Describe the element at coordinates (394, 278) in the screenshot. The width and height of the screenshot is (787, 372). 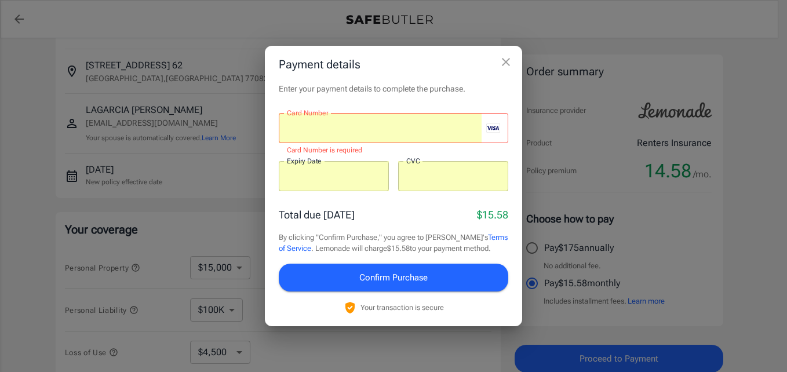
I see `button: Confirm Purchase` at that location.